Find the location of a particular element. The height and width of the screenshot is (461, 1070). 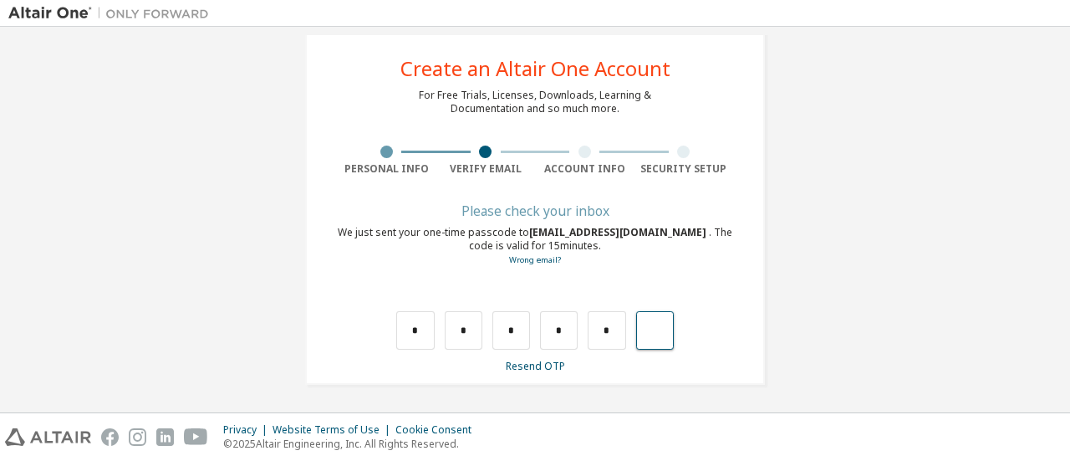

img: linkedin.svg is located at coordinates (165, 436).